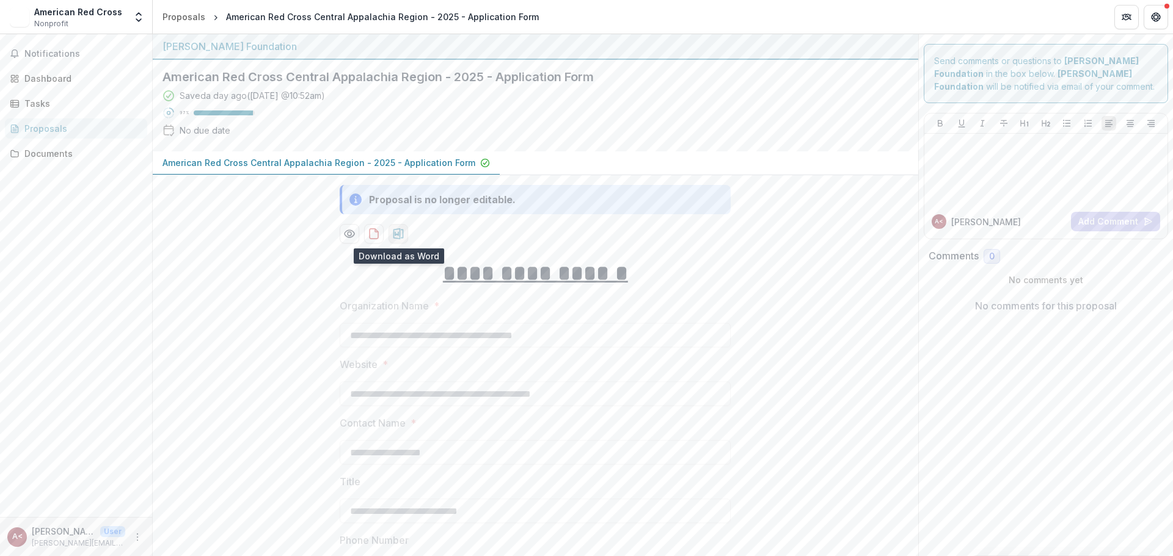 The width and height of the screenshot is (1173, 556). I want to click on div: Tasks, so click(81, 103).